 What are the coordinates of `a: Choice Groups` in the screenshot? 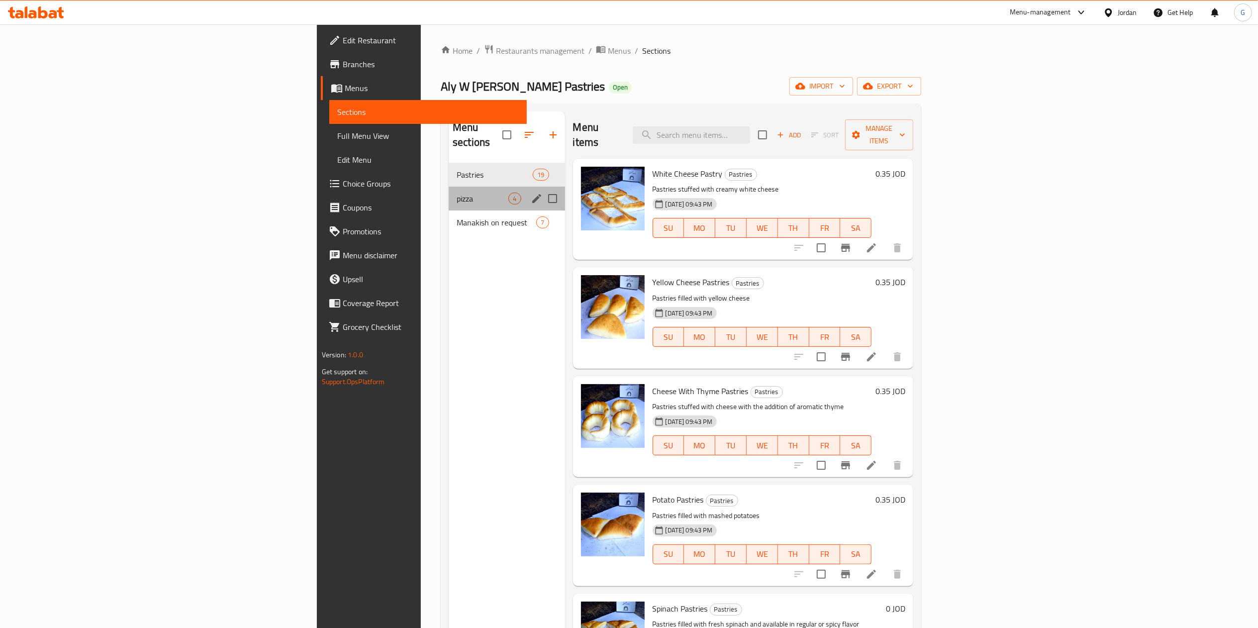 It's located at (424, 184).